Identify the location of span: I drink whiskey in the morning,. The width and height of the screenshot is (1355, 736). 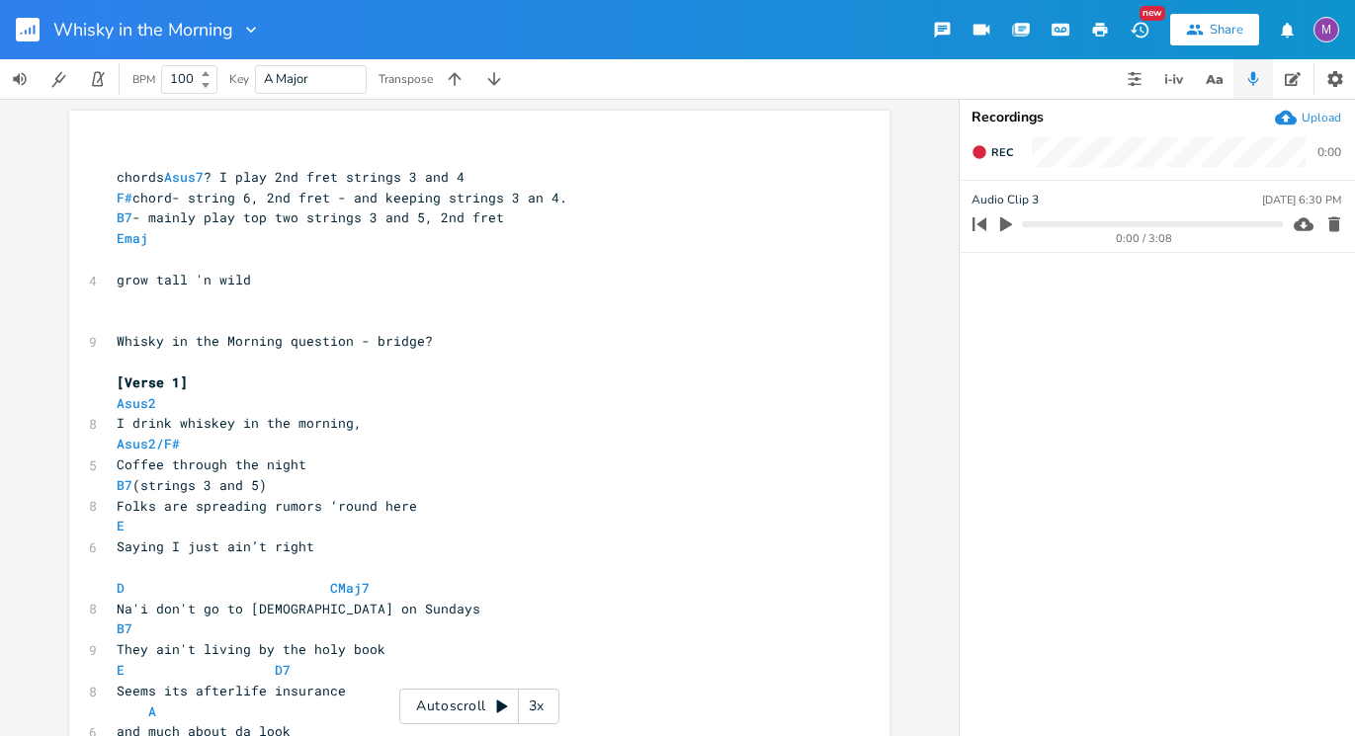
(239, 423).